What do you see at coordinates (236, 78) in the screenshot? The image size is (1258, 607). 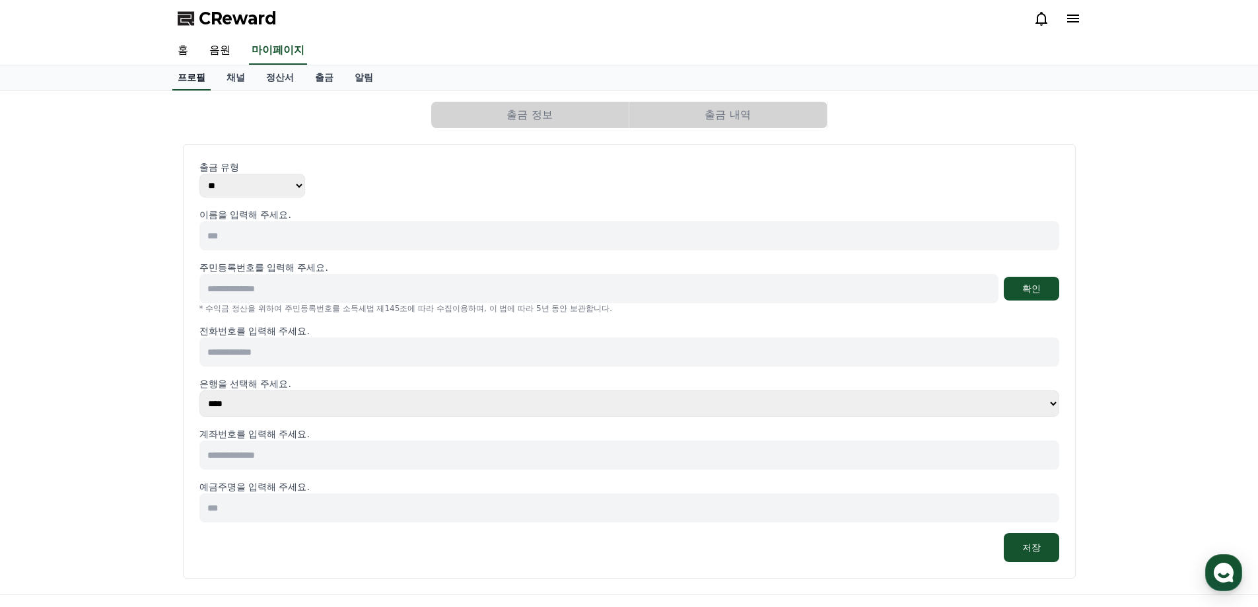 I see `a: 채널` at bounding box center [236, 78].